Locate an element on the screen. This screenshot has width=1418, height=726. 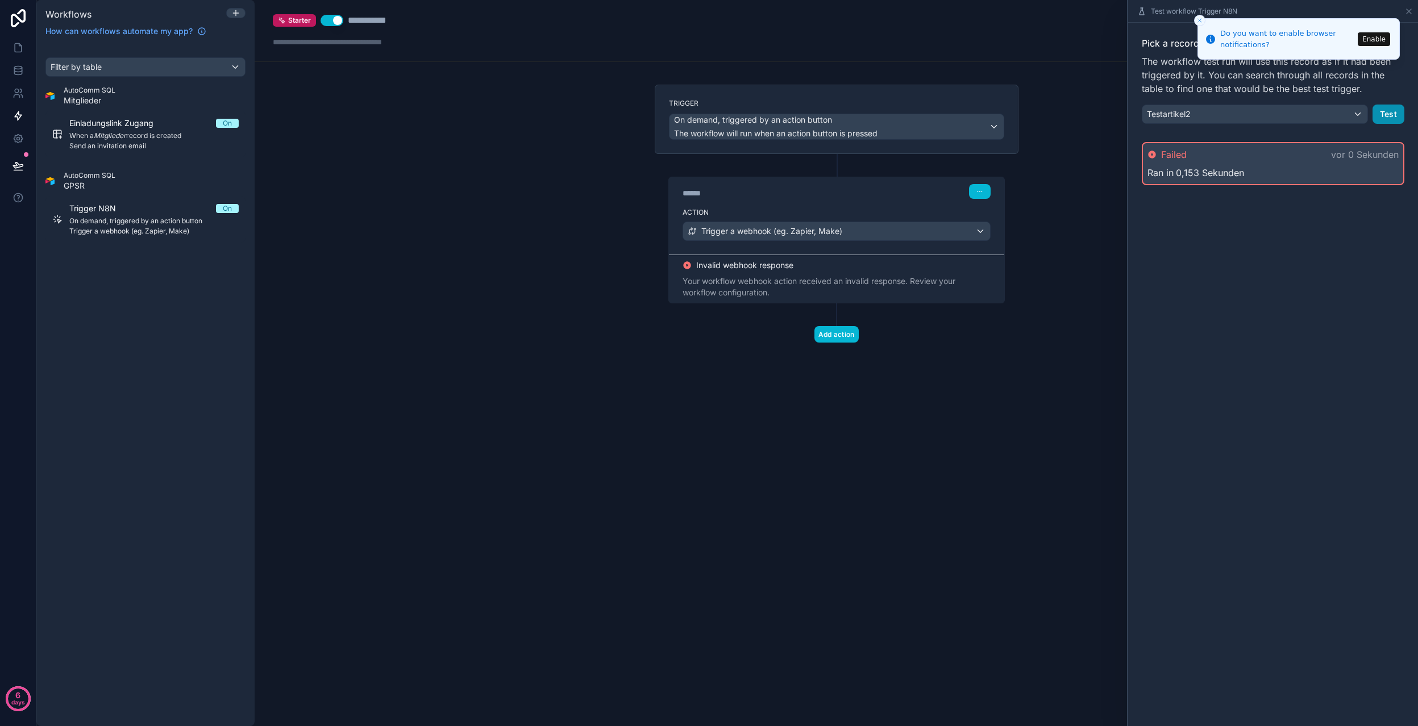
a: How can workflows automate my app? is located at coordinates (126, 31).